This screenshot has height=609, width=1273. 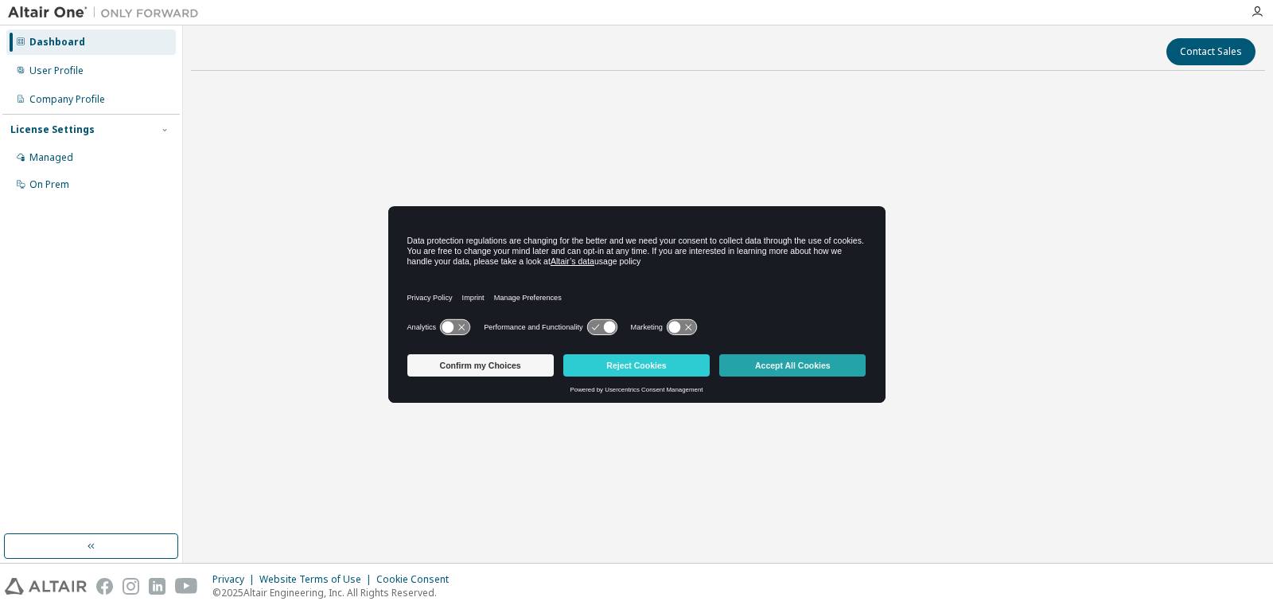 What do you see at coordinates (57, 42) in the screenshot?
I see `div: Dashboard` at bounding box center [57, 42].